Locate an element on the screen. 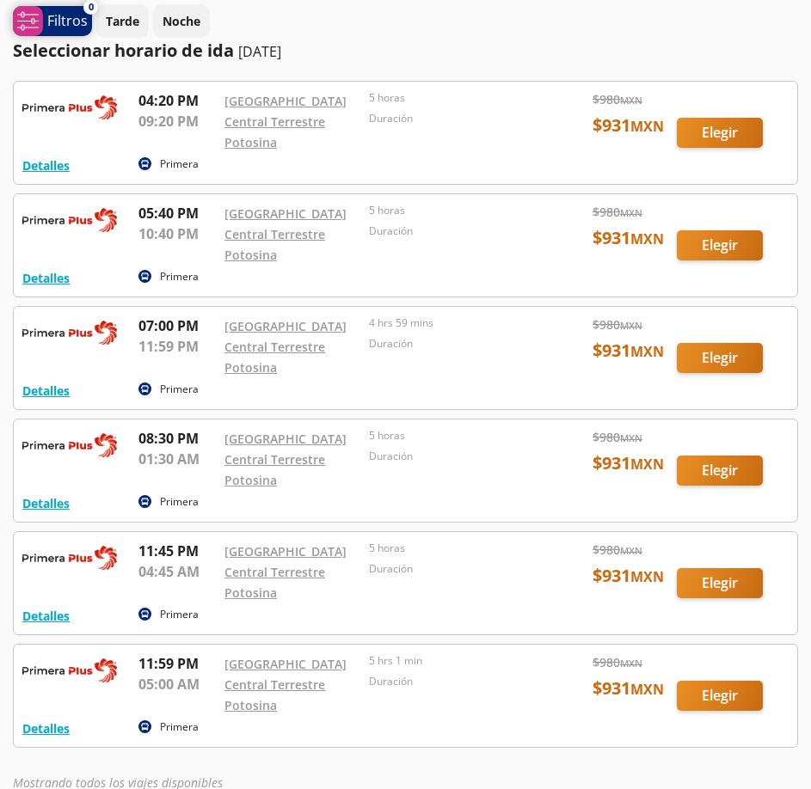  button: Noche is located at coordinates (181, 21).